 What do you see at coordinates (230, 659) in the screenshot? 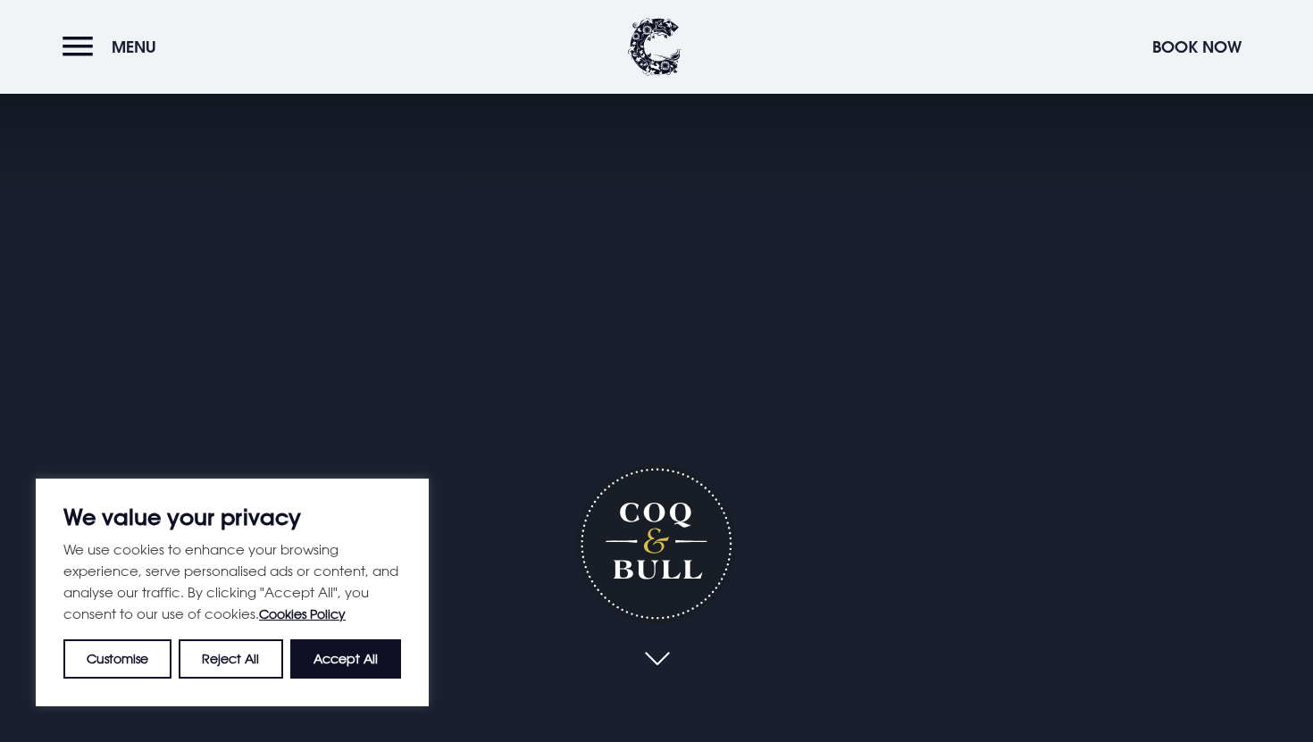
I see `button: Reject All` at bounding box center [230, 659].